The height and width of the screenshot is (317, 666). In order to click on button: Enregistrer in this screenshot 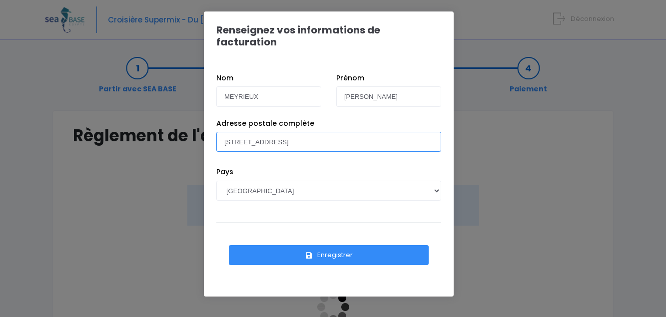, I will do `click(329, 255)`.